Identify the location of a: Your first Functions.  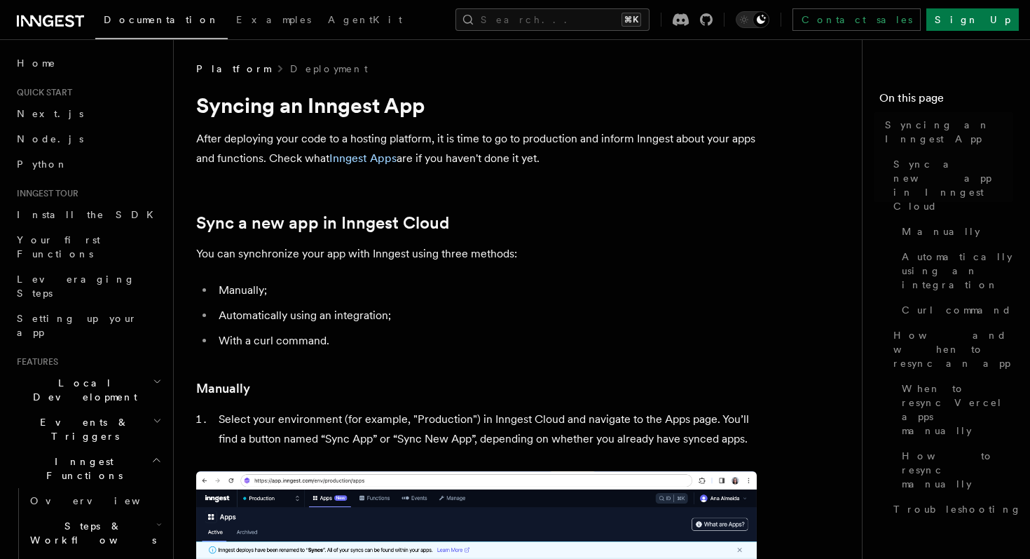
(88, 247).